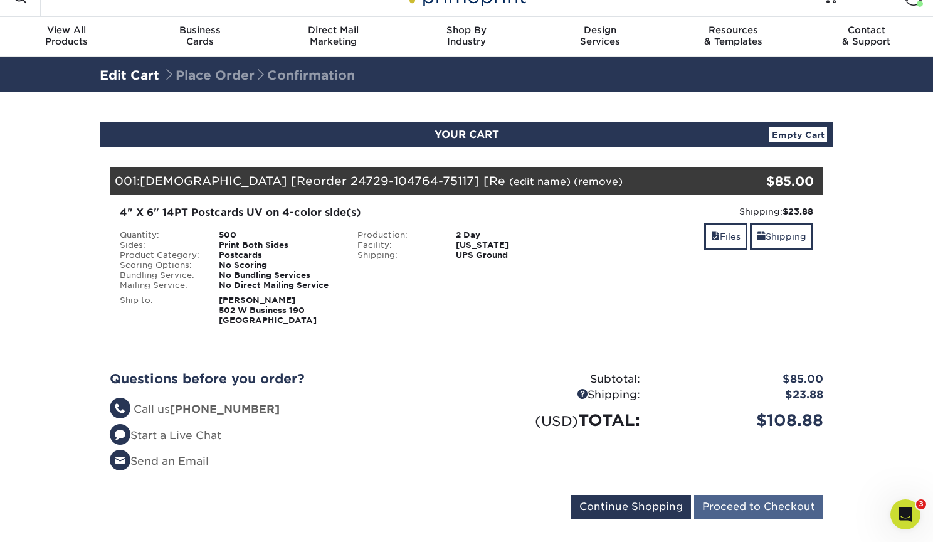 The height and width of the screenshot is (542, 933). What do you see at coordinates (347, 213) in the screenshot?
I see `div: 4" X 6" 14PT Postcards UV on 4-color side(s)` at bounding box center [347, 213].